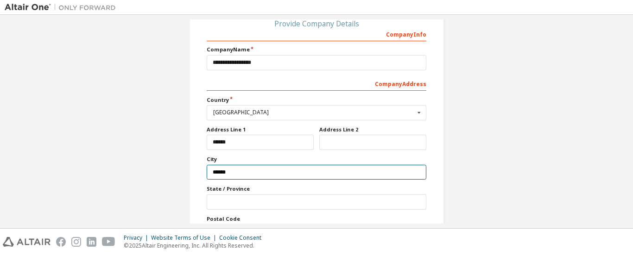 This screenshot has width=633, height=255. Describe the element at coordinates (317, 50) in the screenshot. I see `label: Company Name` at that location.